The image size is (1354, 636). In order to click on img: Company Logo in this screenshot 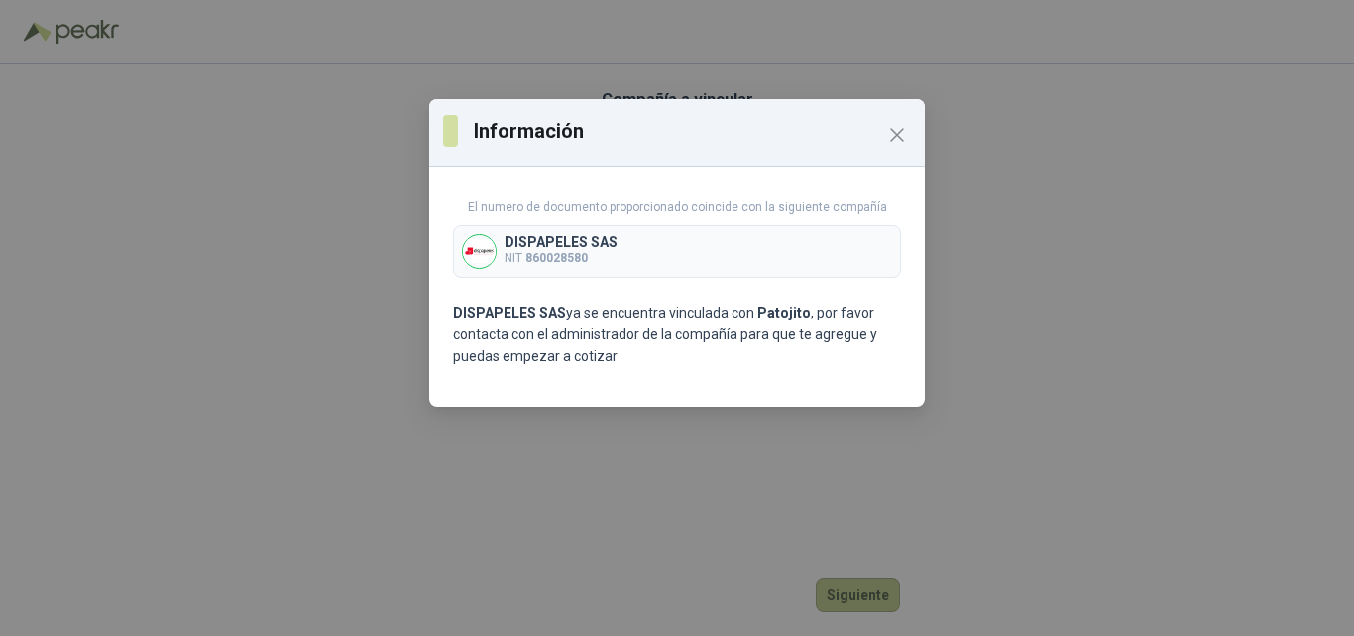, I will do `click(479, 251)`.